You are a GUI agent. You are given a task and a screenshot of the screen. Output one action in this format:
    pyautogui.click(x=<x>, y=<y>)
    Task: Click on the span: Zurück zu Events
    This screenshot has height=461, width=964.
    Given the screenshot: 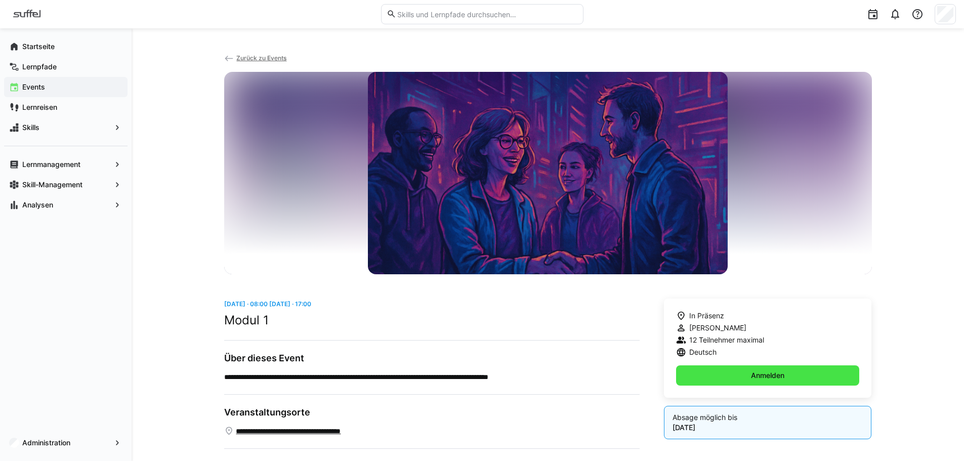 What is the action you would take?
    pyautogui.click(x=261, y=58)
    